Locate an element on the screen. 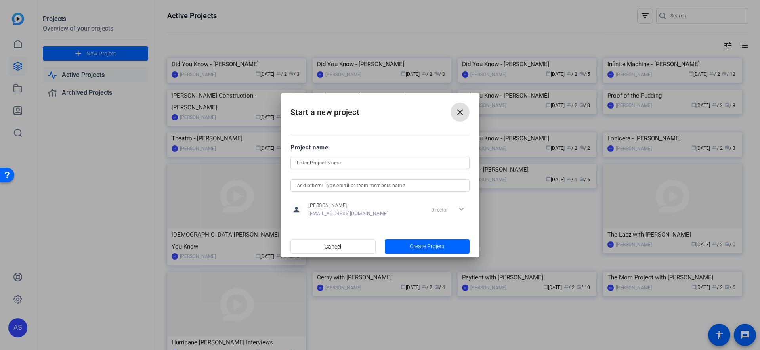 This screenshot has height=350, width=760. button: Cancel is located at coordinates (333, 247).